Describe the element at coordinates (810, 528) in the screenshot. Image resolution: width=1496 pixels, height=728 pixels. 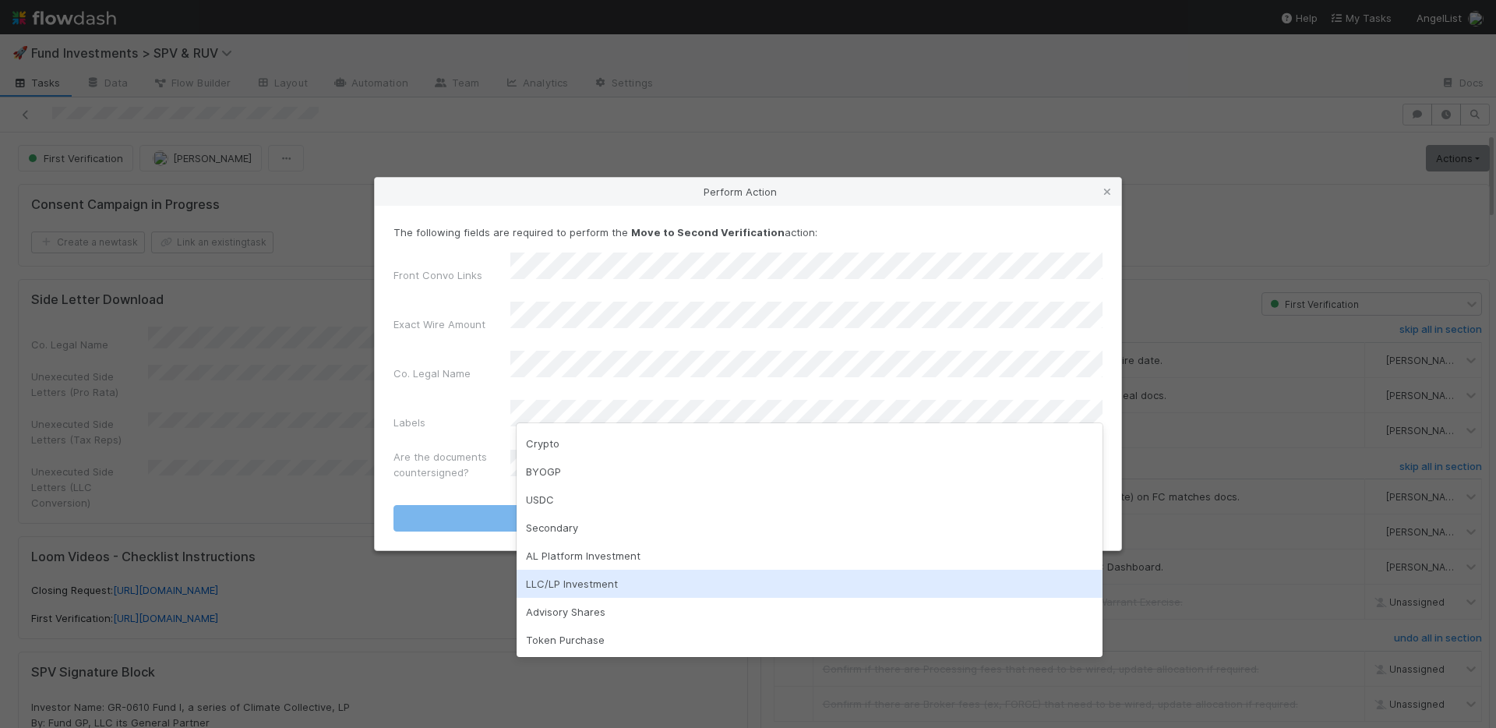
I see `div: Secondary` at that location.